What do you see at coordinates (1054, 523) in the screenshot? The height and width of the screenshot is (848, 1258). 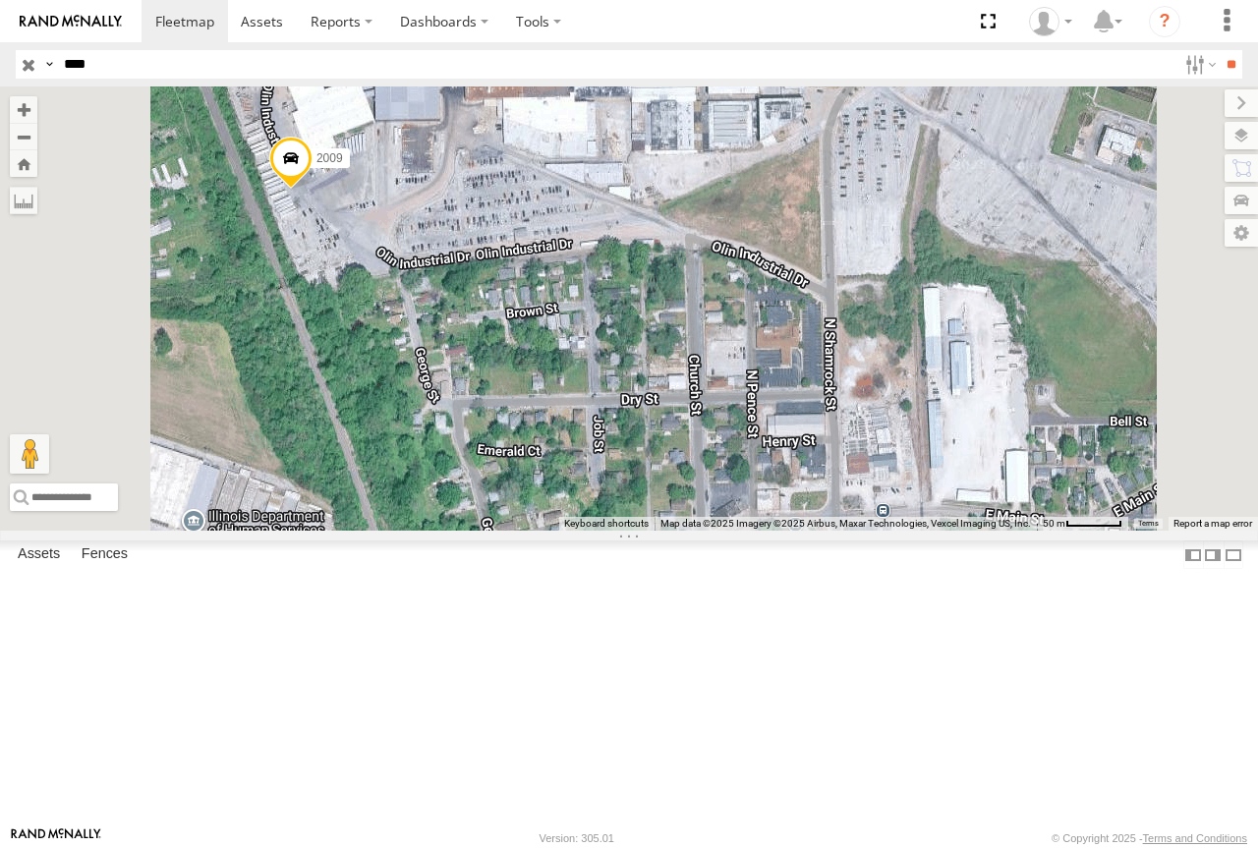 I see `span: 50 m` at bounding box center [1054, 523].